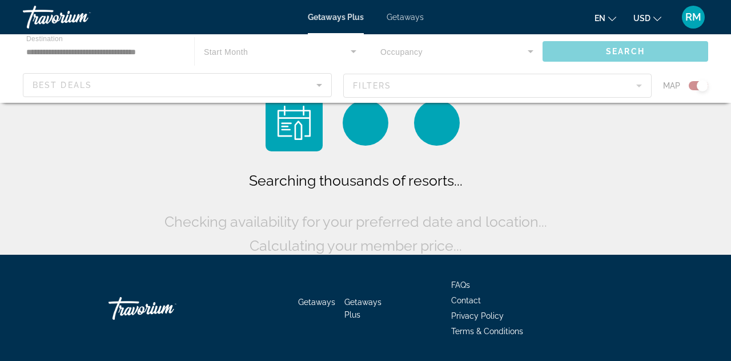  What do you see at coordinates (356, 222) in the screenshot?
I see `span: Checking availability for your preferred date and location...` at bounding box center [356, 222].